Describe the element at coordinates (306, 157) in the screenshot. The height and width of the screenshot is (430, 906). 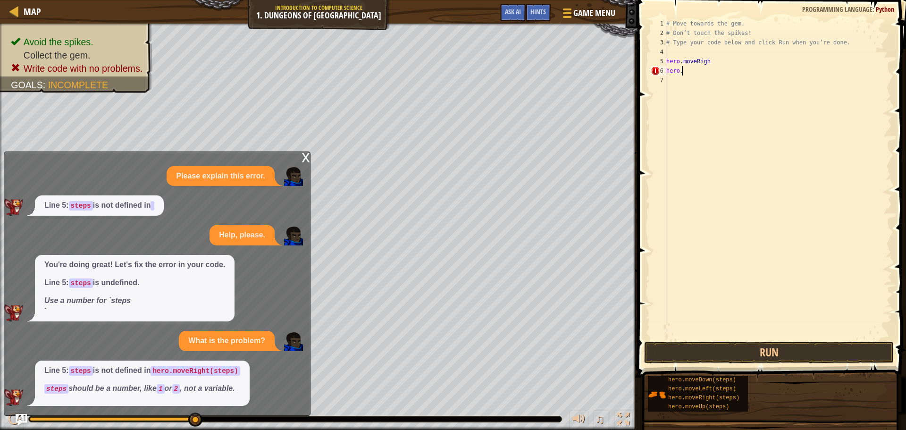
I see `div: x` at that location.